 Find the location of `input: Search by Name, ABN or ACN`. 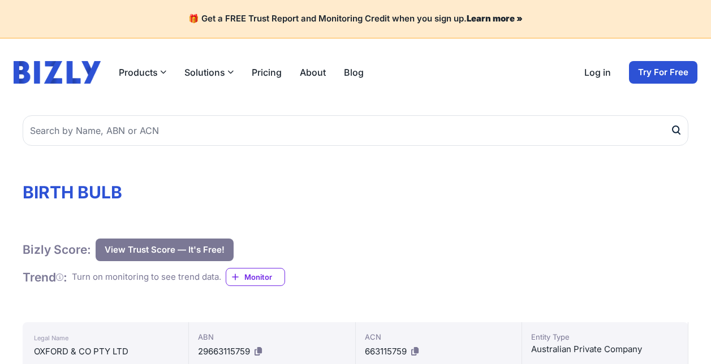

input: Search by Name, ABN or ACN is located at coordinates (355, 131).